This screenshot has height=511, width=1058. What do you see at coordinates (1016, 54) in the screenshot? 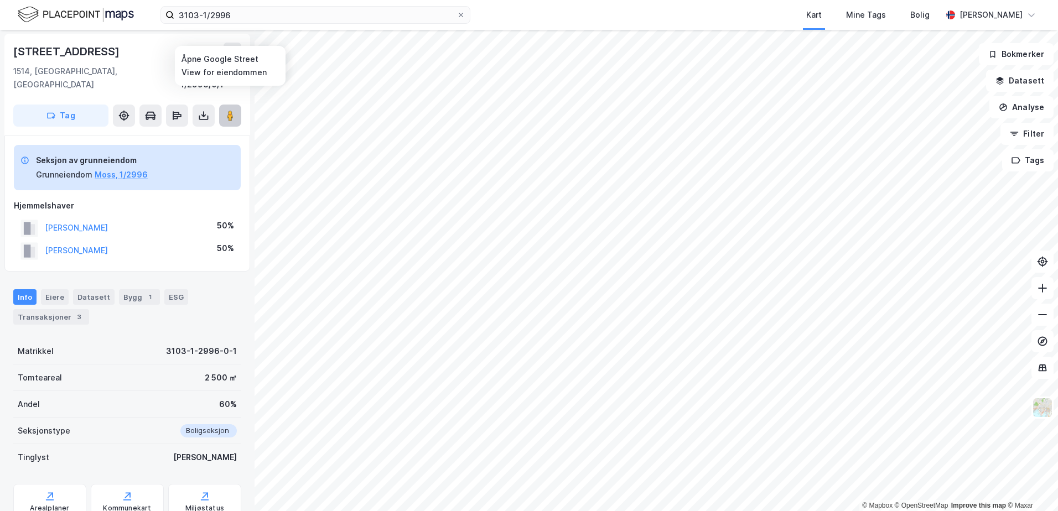
I see `button: Bokmerker` at bounding box center [1016, 54].